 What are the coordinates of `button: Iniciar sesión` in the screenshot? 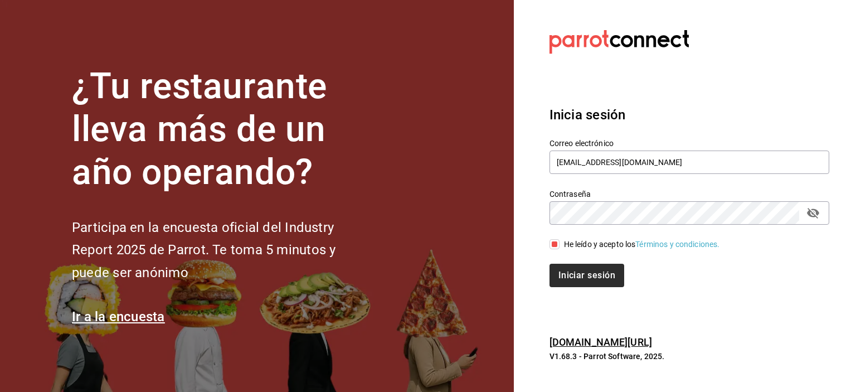 It's located at (587, 275).